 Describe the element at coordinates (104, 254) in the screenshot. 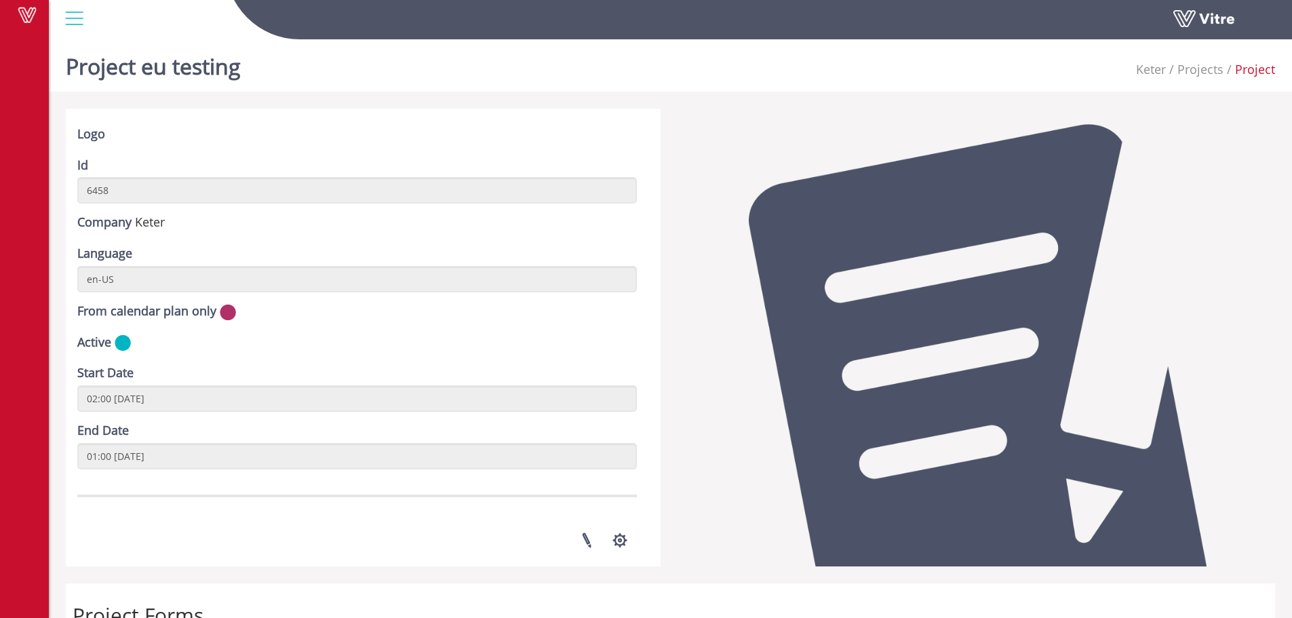

I see `label: Language` at that location.